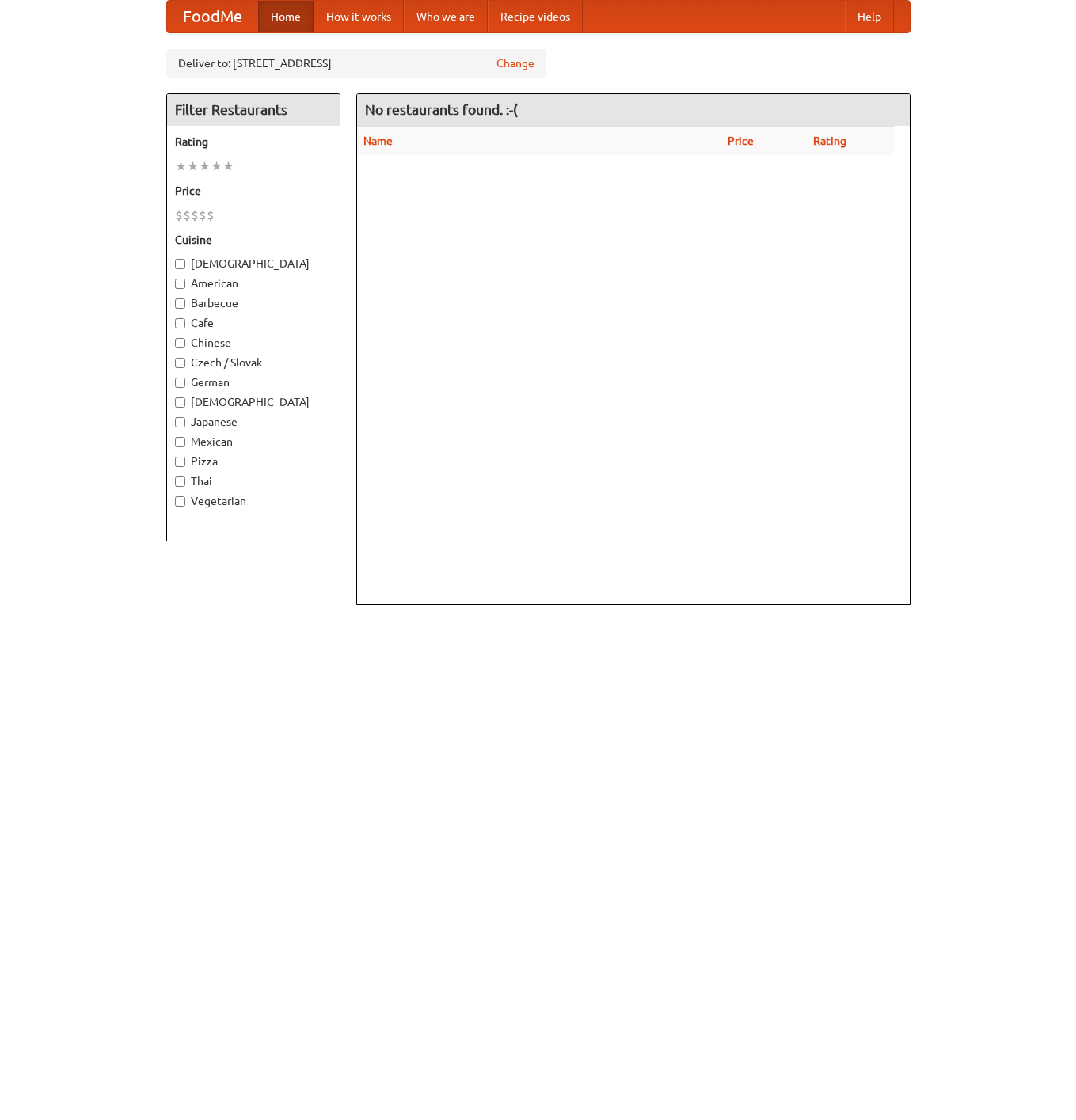  What do you see at coordinates (253, 382) in the screenshot?
I see `label: German` at bounding box center [253, 382].